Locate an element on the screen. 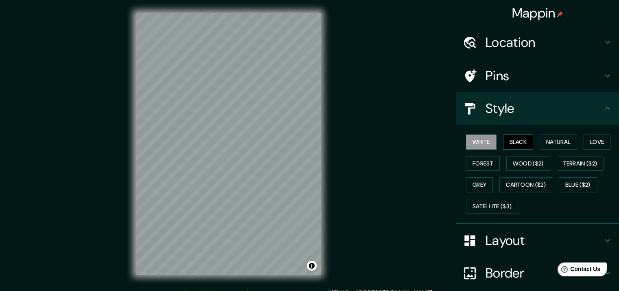 This screenshot has width=619, height=291. button: Natural is located at coordinates (558, 142).